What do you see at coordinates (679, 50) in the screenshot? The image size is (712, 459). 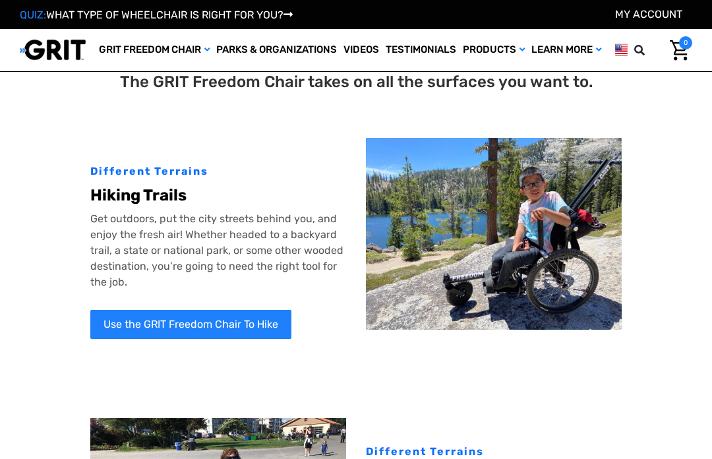 I see `img: Cart` at bounding box center [679, 50].